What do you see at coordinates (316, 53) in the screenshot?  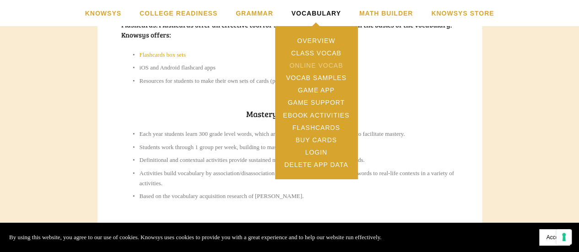 I see `a: Class Vocab` at bounding box center [316, 53].